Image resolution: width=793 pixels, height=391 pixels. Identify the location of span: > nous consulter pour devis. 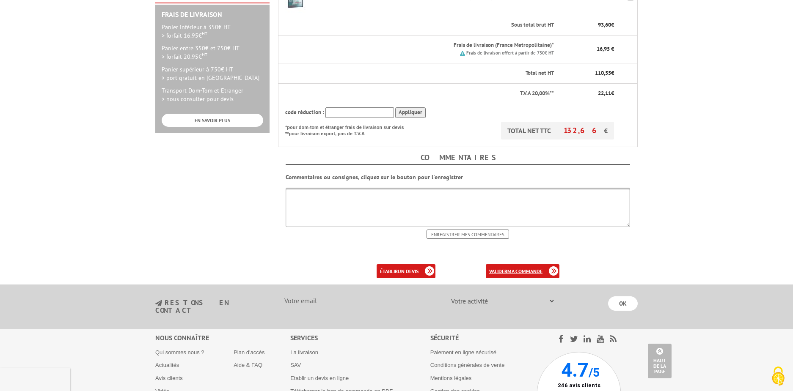
(198, 99).